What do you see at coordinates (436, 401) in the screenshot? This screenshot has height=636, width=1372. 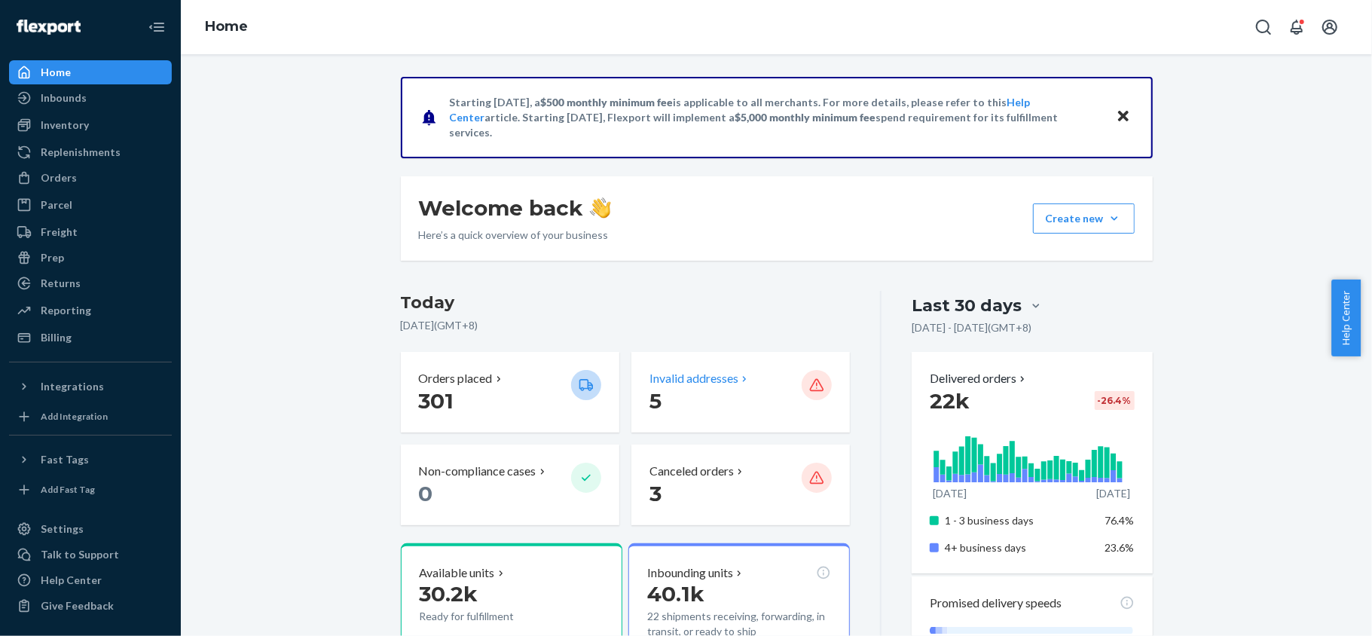 I see `span: 301` at bounding box center [436, 401].